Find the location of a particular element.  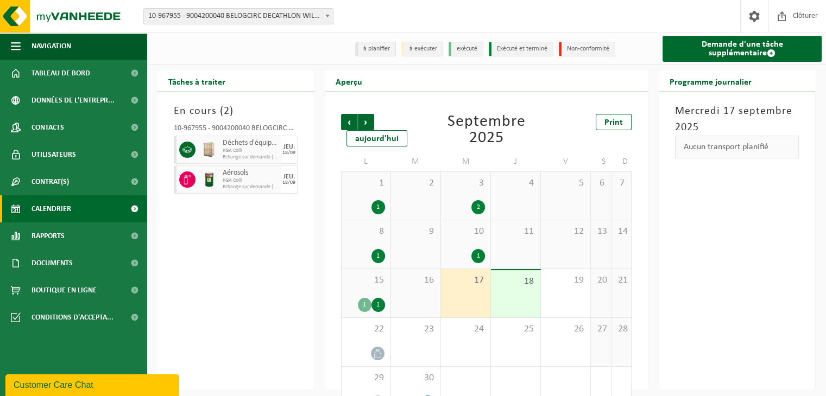

div: 10-967955 - 9004200040 BELOGCIRC DECATHLON WILLEBROEK - WILLEBROEK is located at coordinates (236, 130).